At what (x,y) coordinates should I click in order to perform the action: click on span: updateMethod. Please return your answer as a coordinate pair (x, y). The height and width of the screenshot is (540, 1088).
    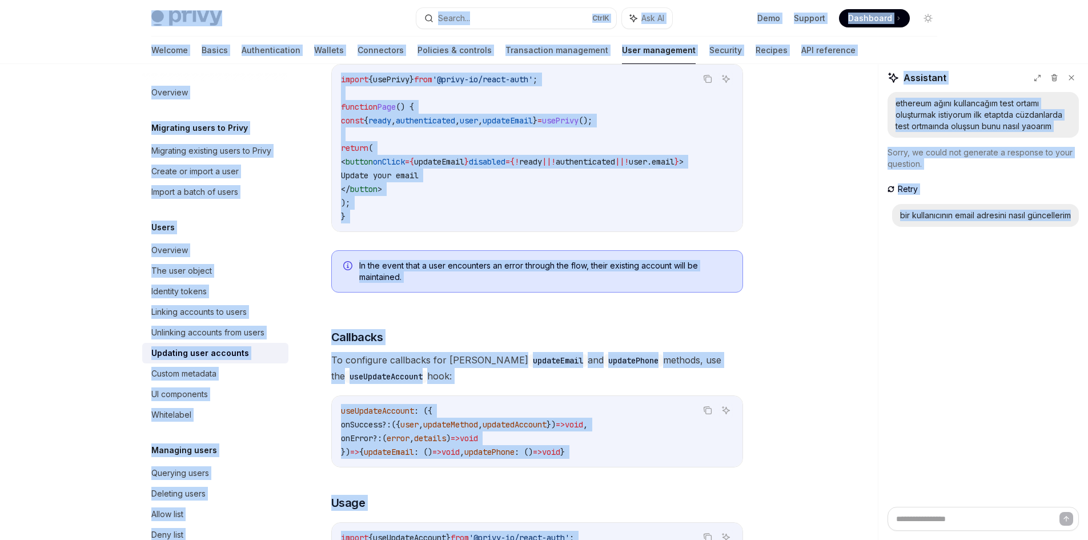
    Looking at the image, I should click on (451, 424).